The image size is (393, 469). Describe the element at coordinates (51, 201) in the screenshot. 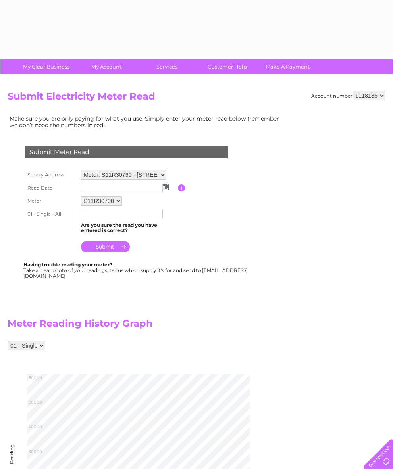

I see `th: Meter` at that location.